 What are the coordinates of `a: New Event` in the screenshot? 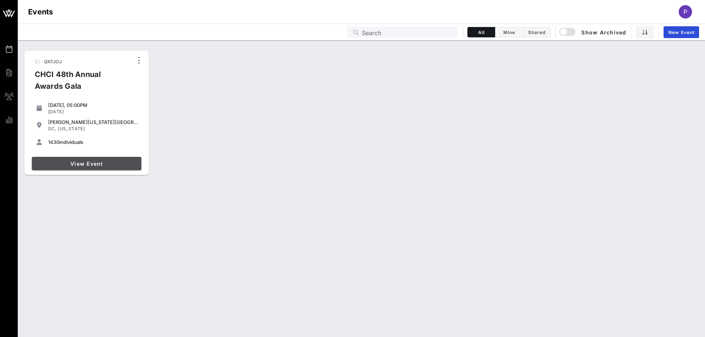 It's located at (681, 32).